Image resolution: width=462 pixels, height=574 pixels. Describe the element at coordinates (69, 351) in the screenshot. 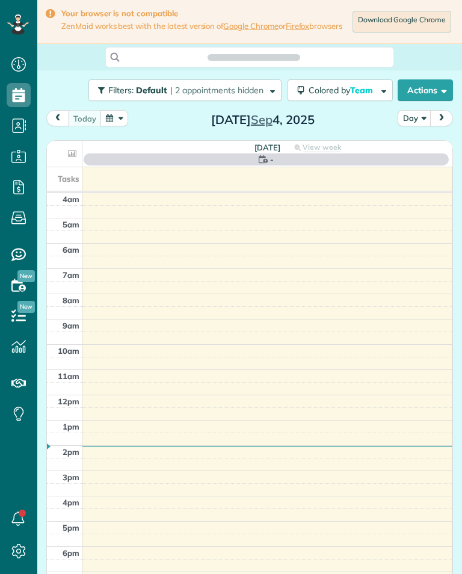

I see `span: 10am` at that location.